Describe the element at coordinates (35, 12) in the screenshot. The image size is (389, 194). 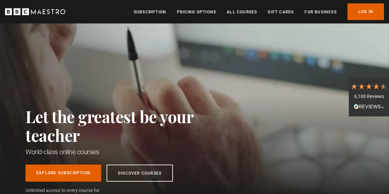
I see `a: BBC Maestro` at that location.